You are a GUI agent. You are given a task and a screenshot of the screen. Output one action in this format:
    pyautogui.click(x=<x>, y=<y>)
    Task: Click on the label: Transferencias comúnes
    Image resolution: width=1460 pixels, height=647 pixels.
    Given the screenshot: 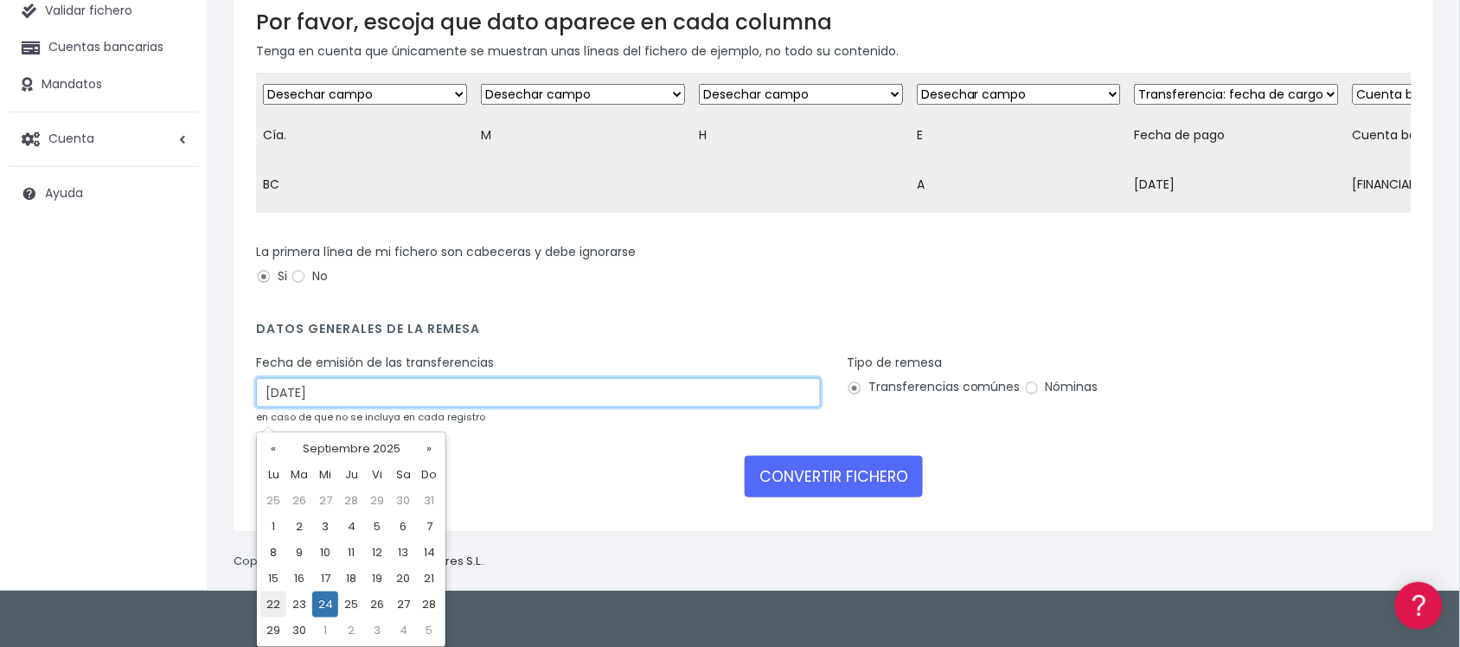 What is the action you would take?
    pyautogui.click(x=933, y=387)
    